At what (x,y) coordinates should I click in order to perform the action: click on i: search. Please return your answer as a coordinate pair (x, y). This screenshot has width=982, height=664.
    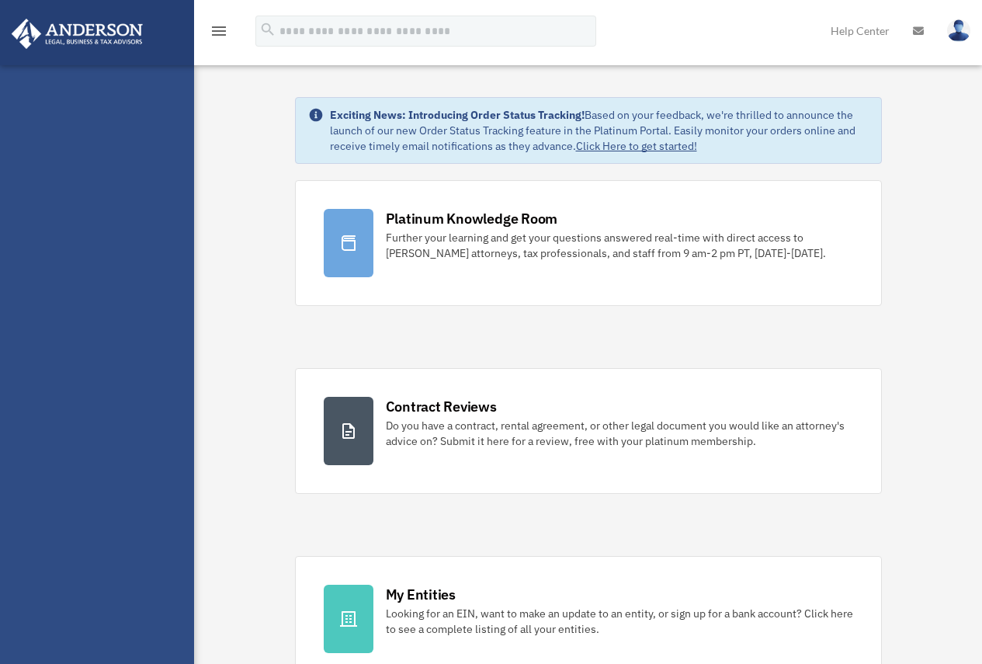
    Looking at the image, I should click on (268, 30).